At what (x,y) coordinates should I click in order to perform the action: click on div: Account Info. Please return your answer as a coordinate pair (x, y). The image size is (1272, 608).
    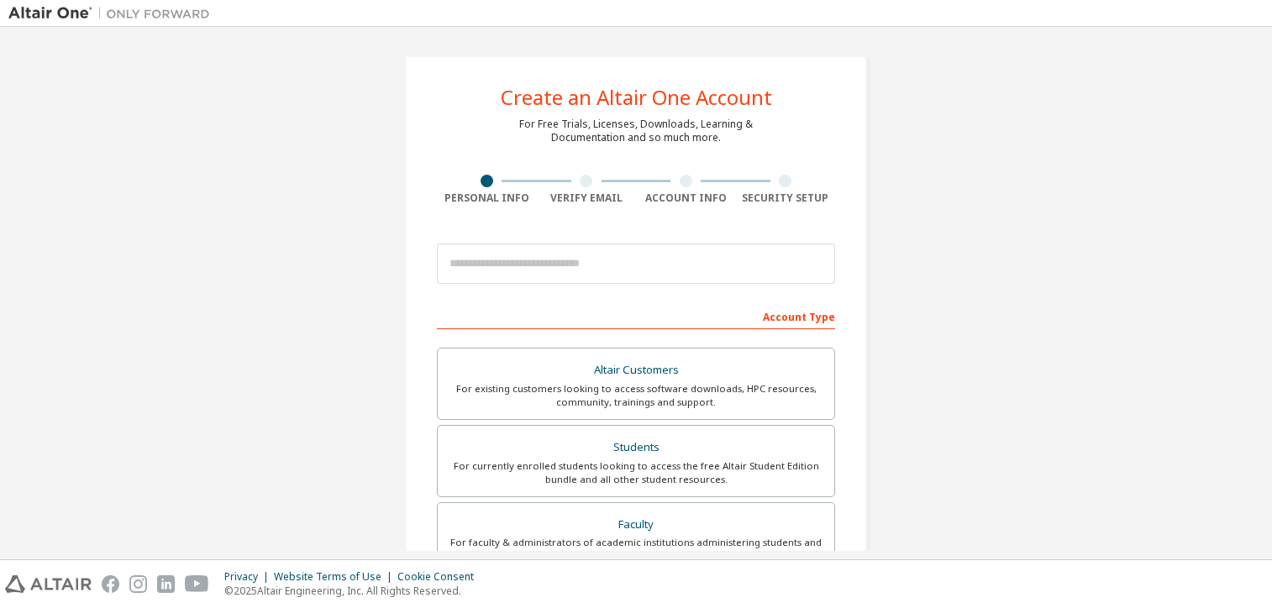
    Looking at the image, I should click on (686, 198).